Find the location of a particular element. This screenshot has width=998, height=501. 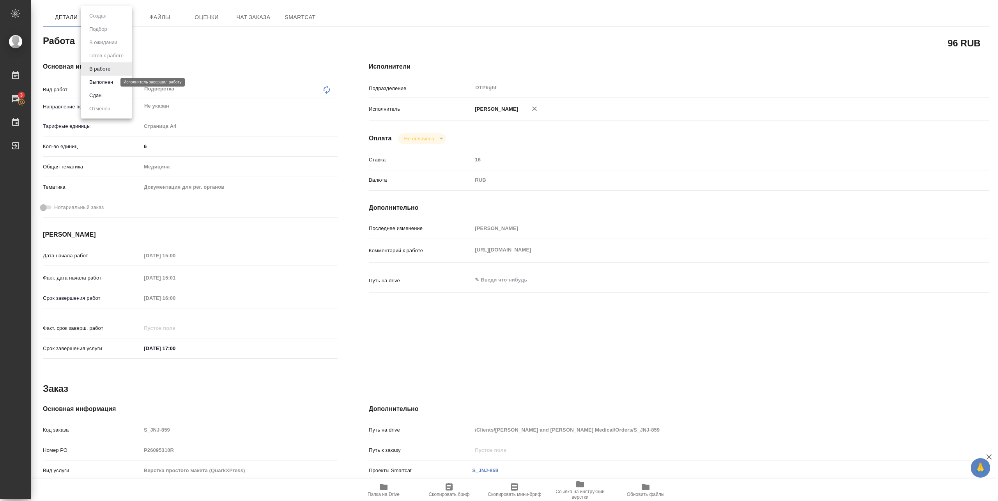

button: Подбор is located at coordinates (98, 29).